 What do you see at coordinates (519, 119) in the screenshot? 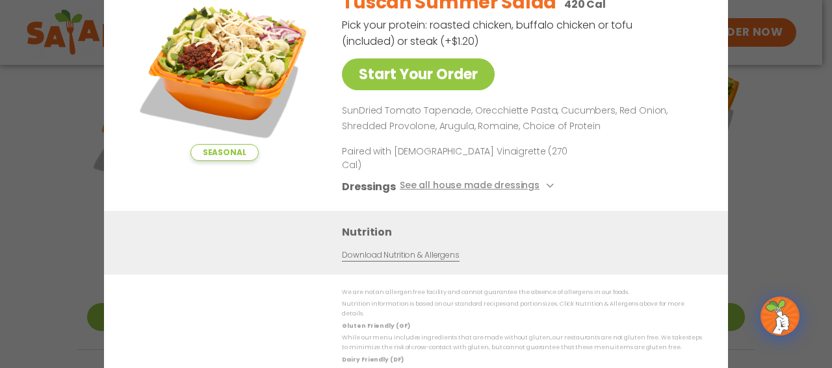
I see `p: SunDried Tomato Tapenade, Orecchiette Pasta, Cucumbers, Red Onion, Shredded Provolone, Arugula, R...` at bounding box center [519, 119].